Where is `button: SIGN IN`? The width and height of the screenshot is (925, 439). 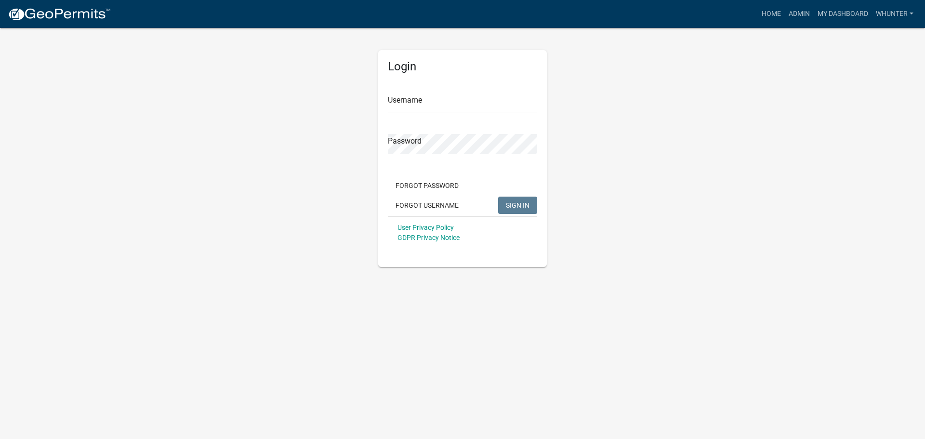
button: SIGN IN is located at coordinates (517, 205).